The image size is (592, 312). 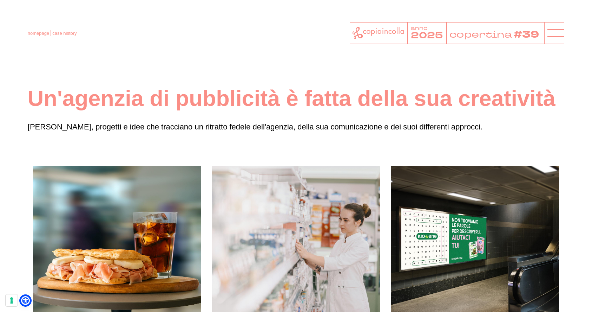 I want to click on tspan: anno, so click(x=420, y=28).